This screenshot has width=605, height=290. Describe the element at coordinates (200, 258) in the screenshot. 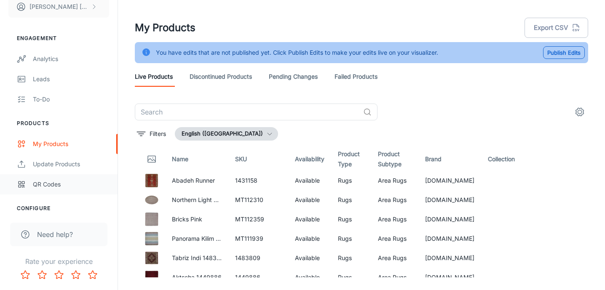

I see `a: Tabriz Indi 1483809` at that location.